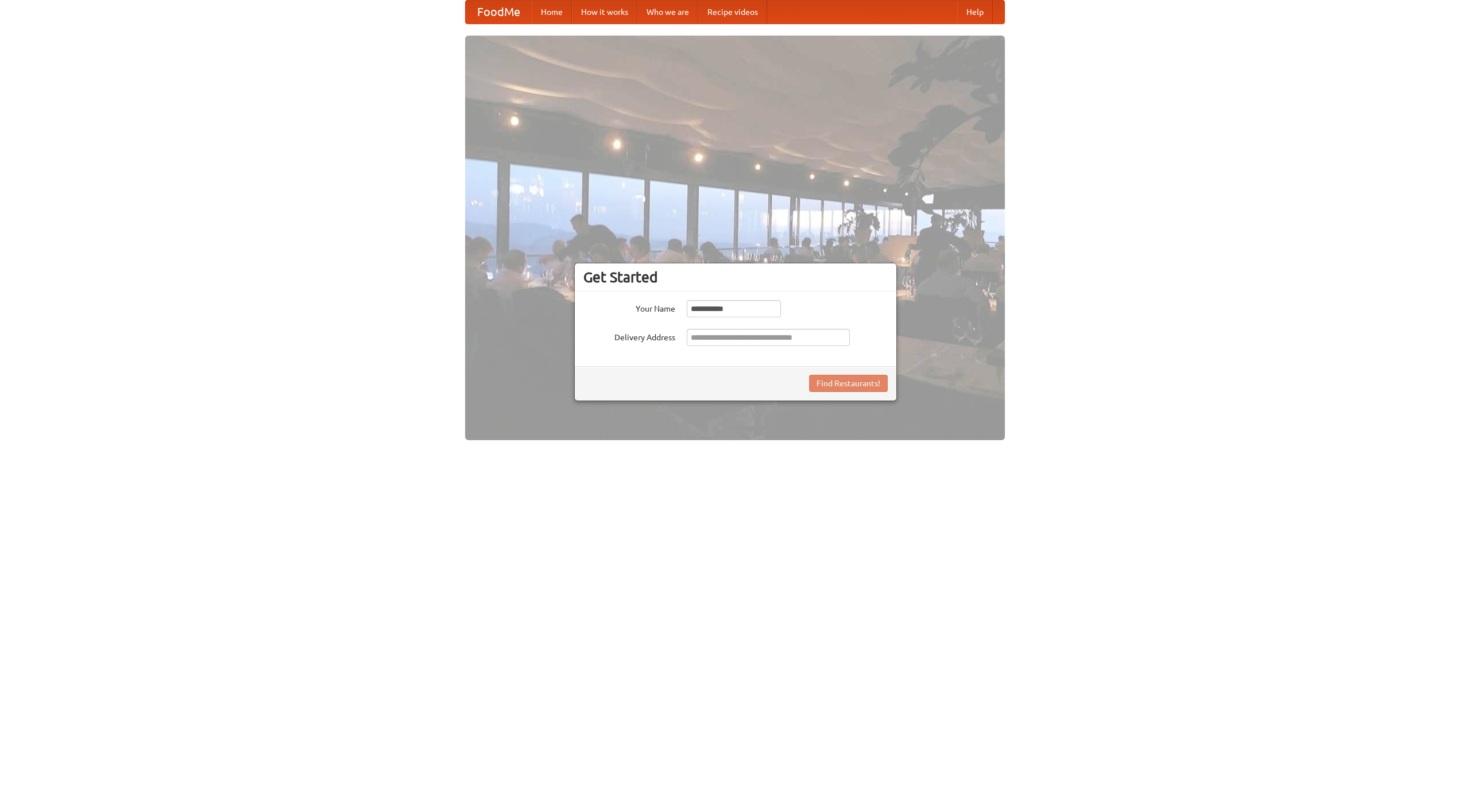 The image size is (1470, 812). I want to click on a: Who we are, so click(667, 12).